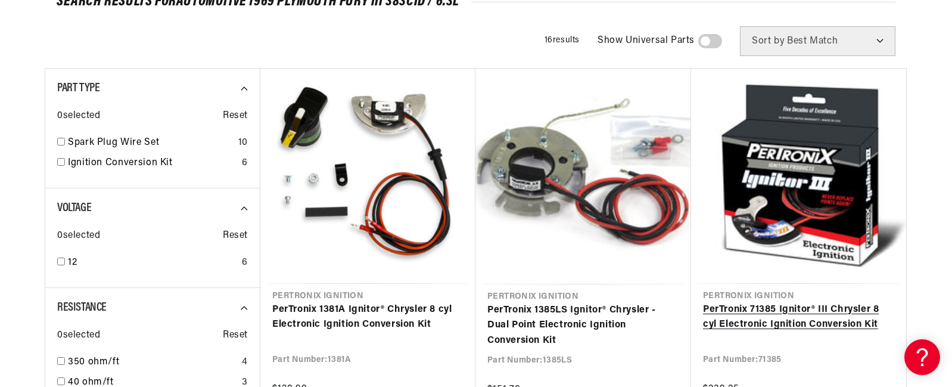 Image resolution: width=952 pixels, height=387 pixels. I want to click on span: Resistance, so click(82, 307).